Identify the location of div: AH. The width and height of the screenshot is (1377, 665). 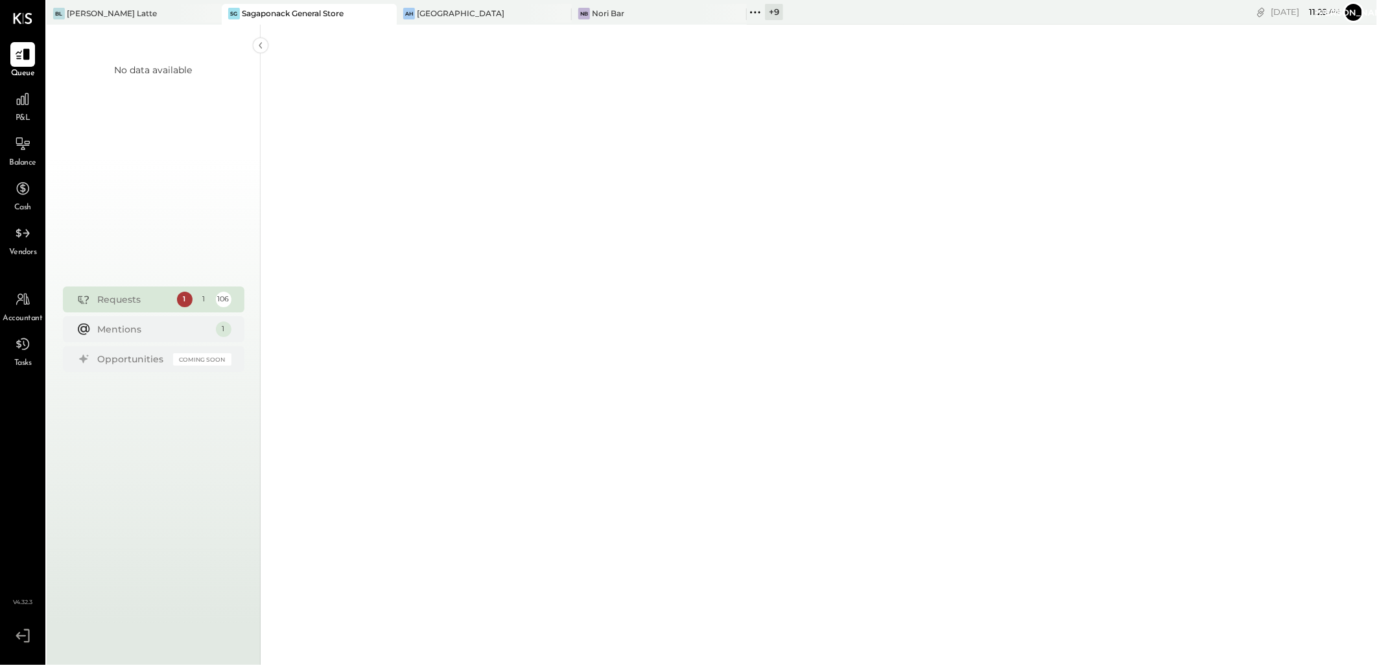
(409, 14).